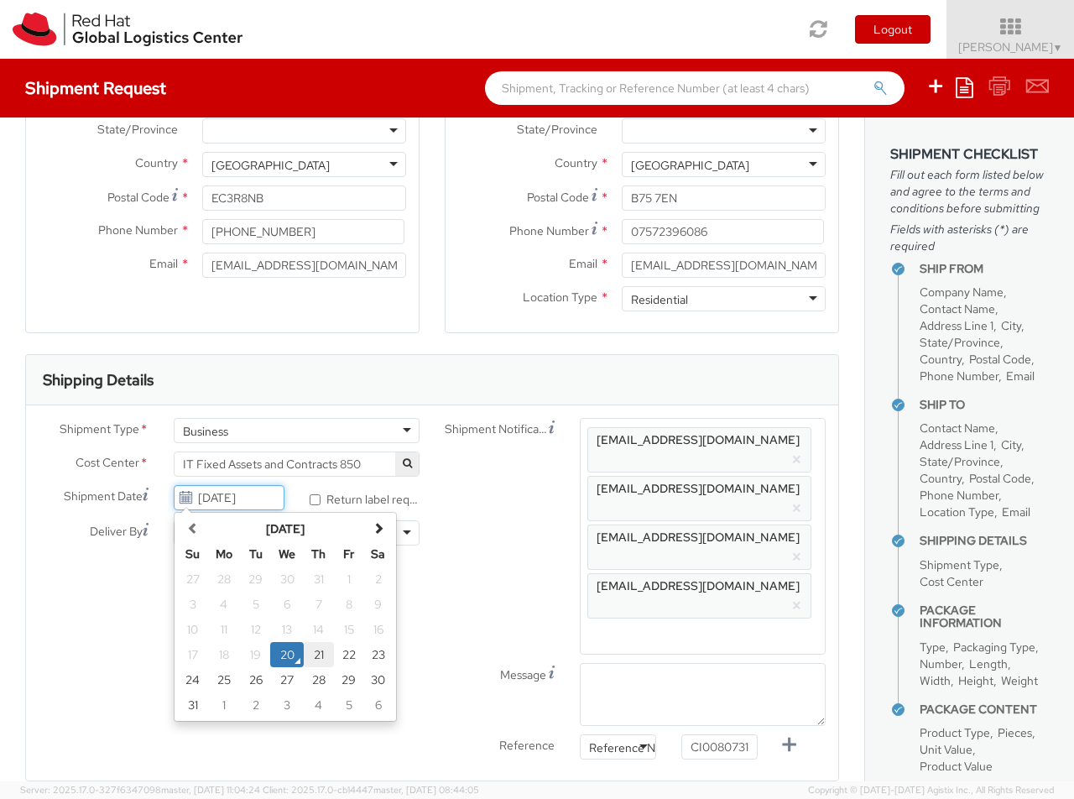 The image size is (1074, 799). What do you see at coordinates (319, 604) in the screenshot?
I see `td: 7` at bounding box center [319, 604].